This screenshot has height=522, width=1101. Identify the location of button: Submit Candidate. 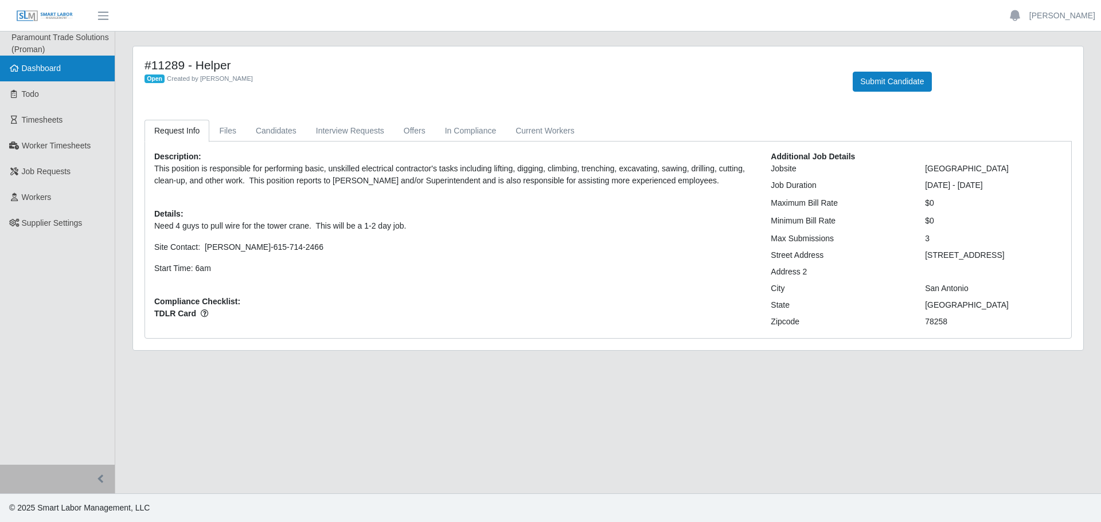
(891, 81).